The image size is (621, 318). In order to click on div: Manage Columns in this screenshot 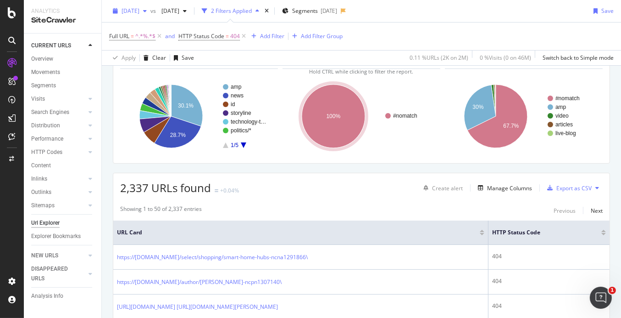, I will do `click(510, 188)`.